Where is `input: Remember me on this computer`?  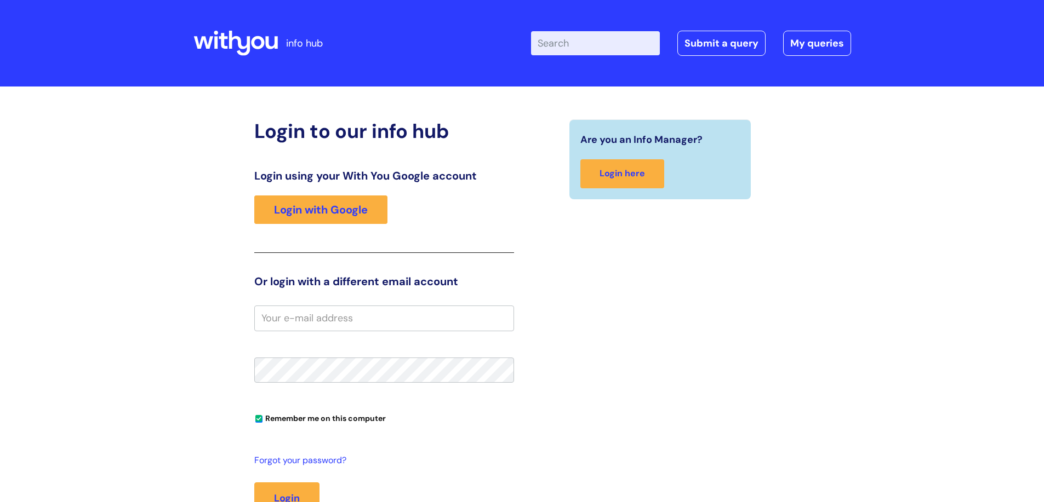 input: Remember me on this computer is located at coordinates (259, 419).